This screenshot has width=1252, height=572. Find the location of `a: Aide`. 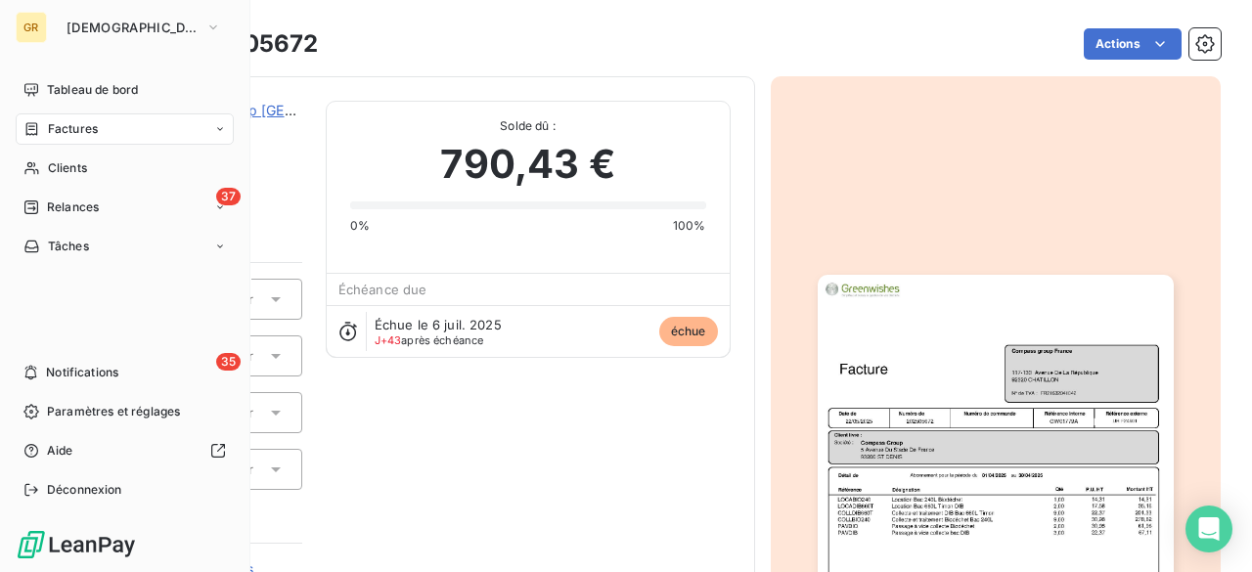

a: Aide is located at coordinates (124, 451).